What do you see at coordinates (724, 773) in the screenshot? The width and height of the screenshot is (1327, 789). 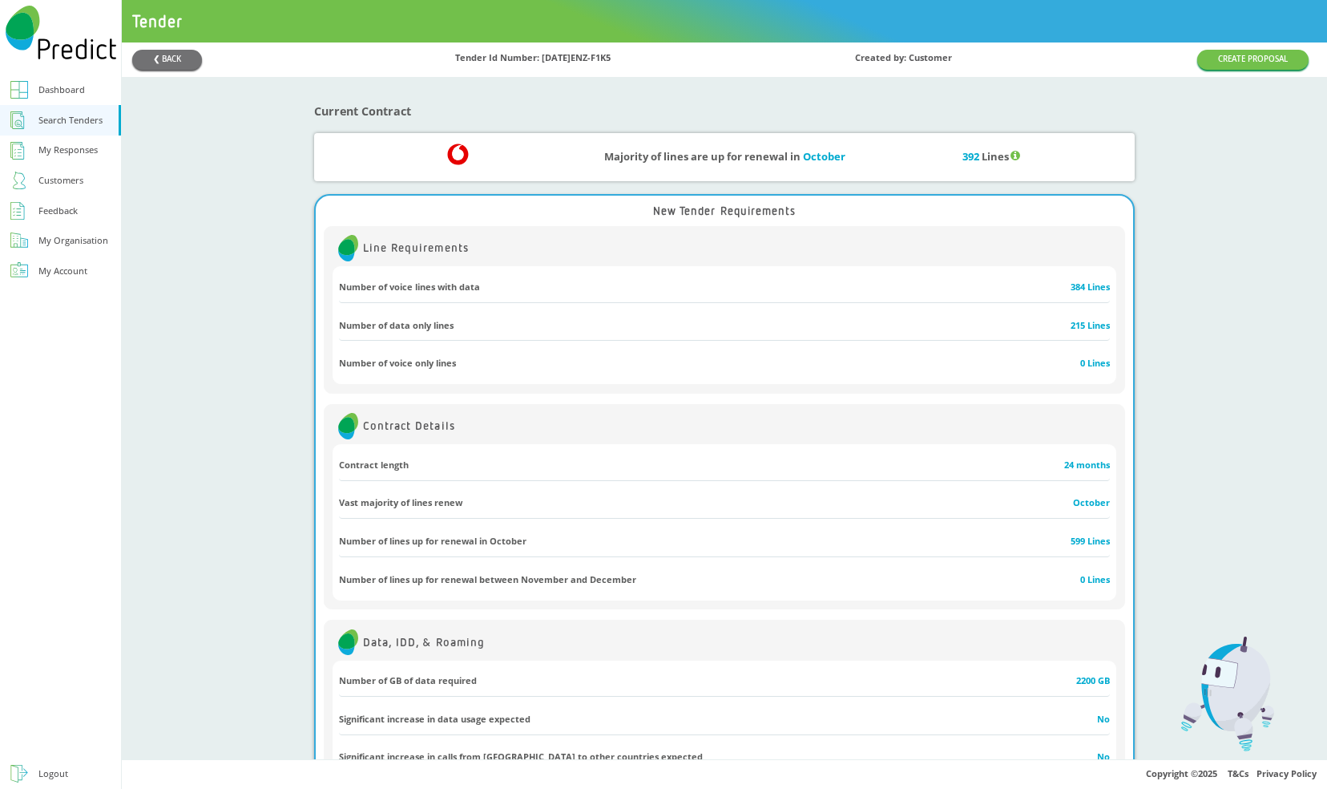 I see `div: Copyright © 2025` at bounding box center [724, 773].